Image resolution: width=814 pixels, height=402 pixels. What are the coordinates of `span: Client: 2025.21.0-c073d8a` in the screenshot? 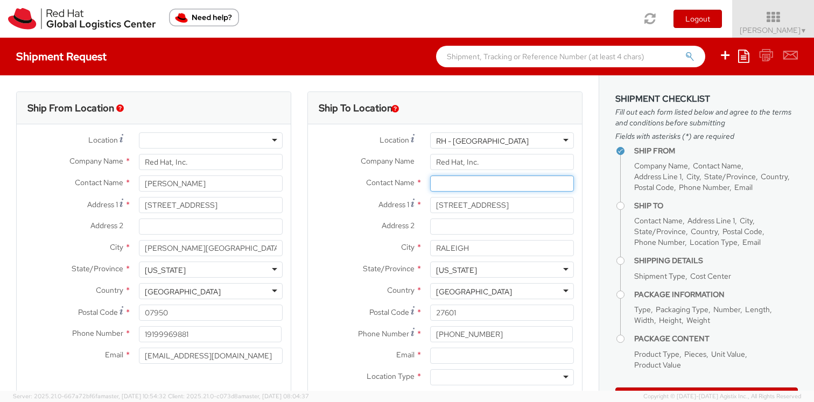 It's located at (239, 396).